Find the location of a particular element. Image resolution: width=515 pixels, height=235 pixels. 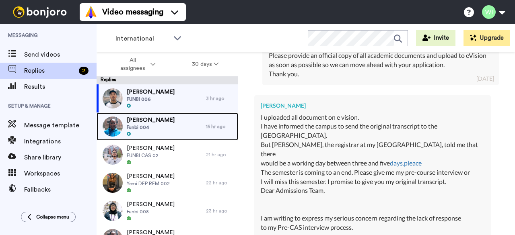

span: Message template is located at coordinates (60, 125).